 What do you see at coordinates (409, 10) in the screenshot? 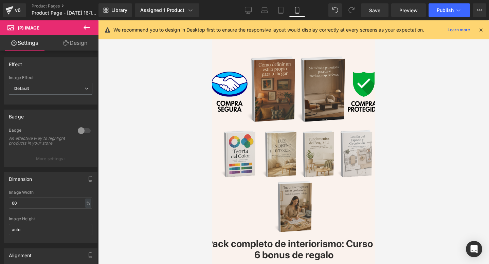
I see `span: Preview` at bounding box center [409, 10].